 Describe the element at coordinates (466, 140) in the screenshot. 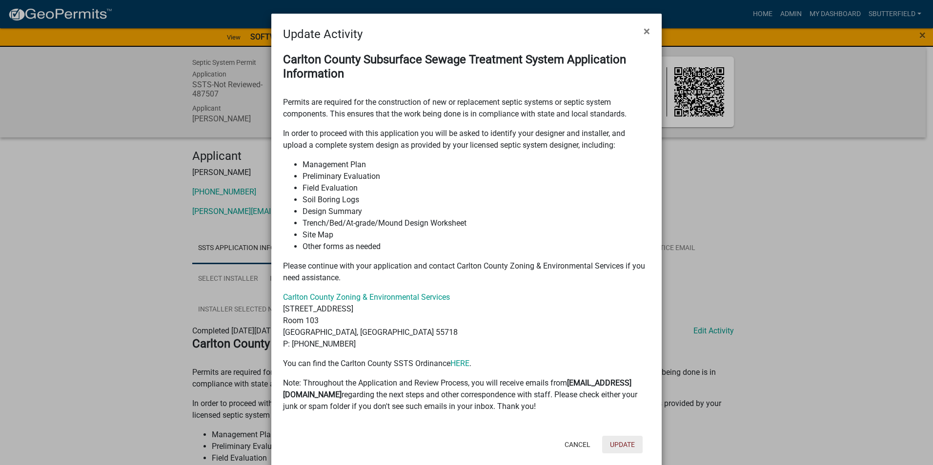

I see `p: In order to proceed with this application you will be asked to identify your designer and install...` at that location.